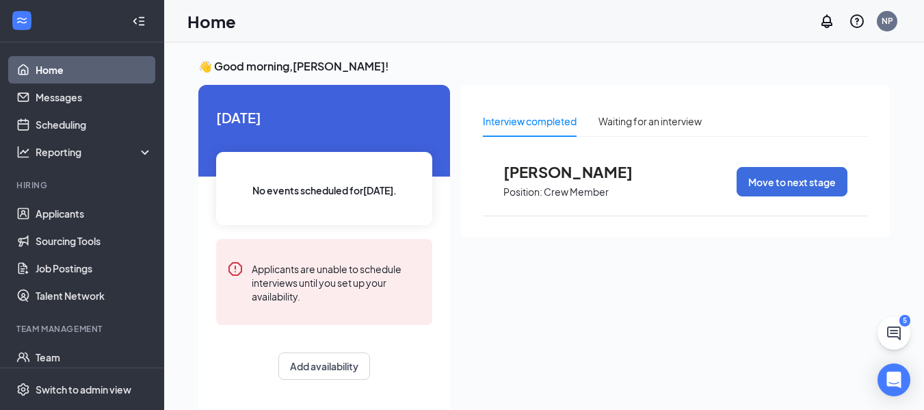 The image size is (924, 410). What do you see at coordinates (94, 241) in the screenshot?
I see `a: Sourcing Tools` at bounding box center [94, 241].